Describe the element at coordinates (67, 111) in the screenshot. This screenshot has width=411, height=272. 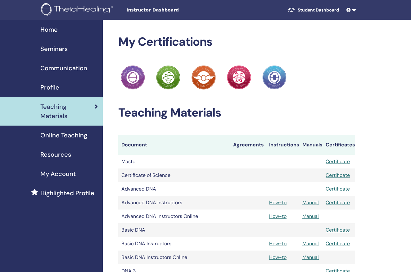
I see `span: Teaching Materials` at that location.